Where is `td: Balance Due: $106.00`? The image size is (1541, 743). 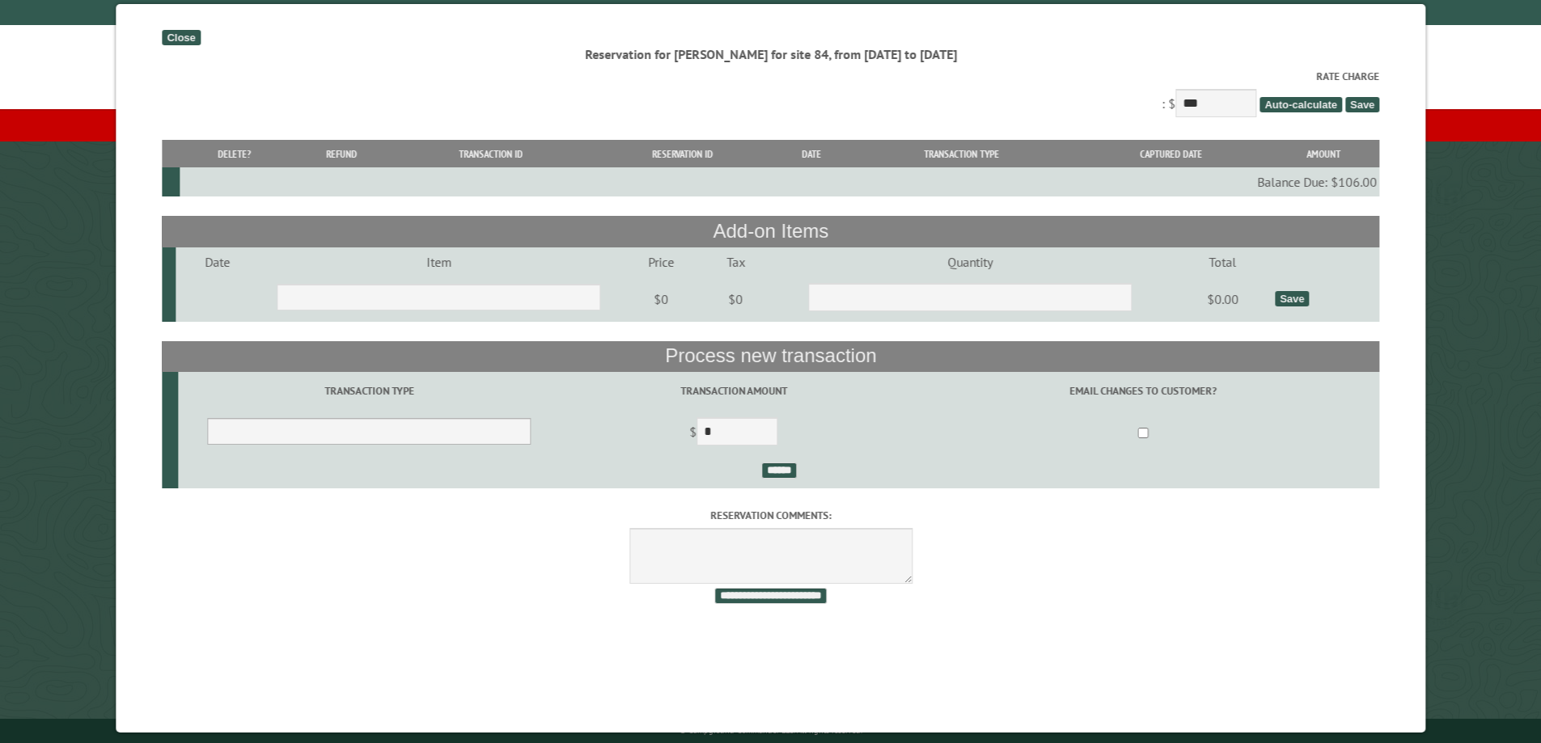 td: Balance Due: $106.00 is located at coordinates (779, 182).